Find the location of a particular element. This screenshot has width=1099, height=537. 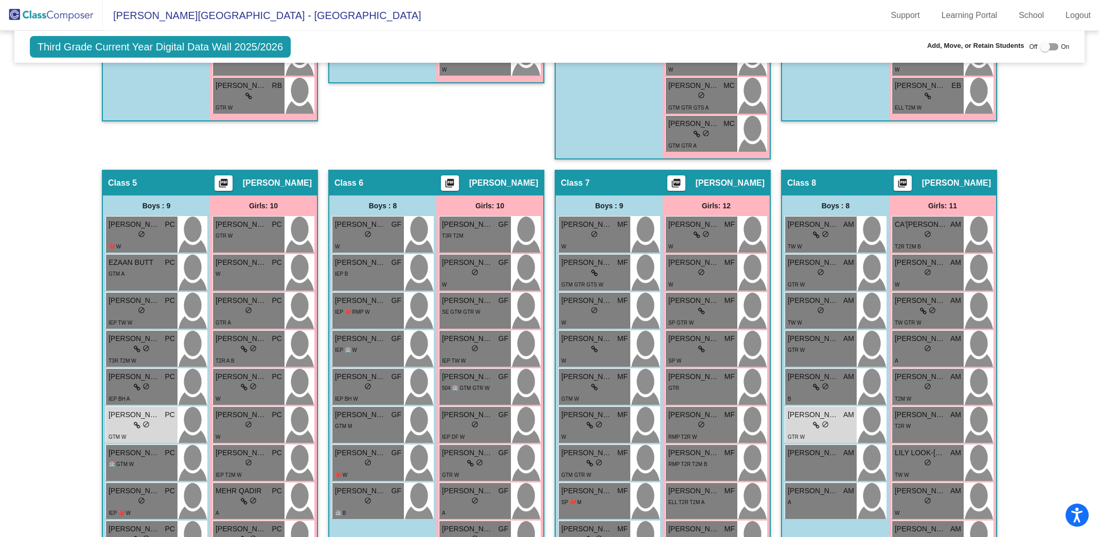

a: Learning Portal is located at coordinates (969, 15).